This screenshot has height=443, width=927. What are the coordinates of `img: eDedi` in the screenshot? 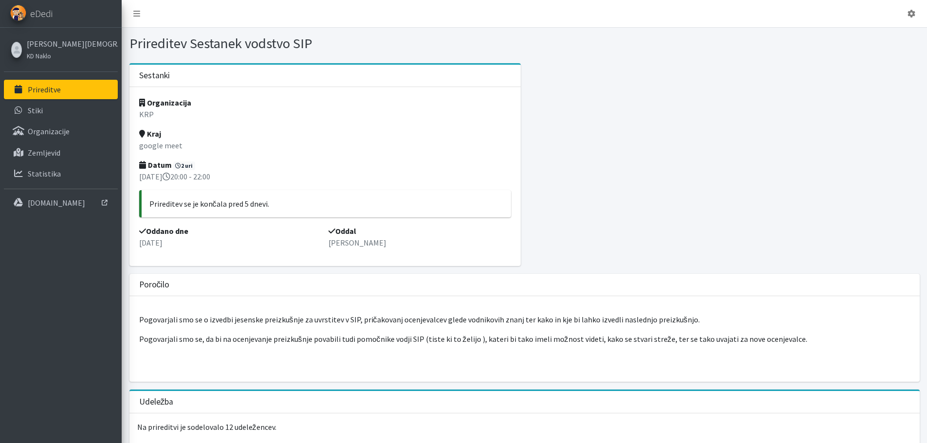 It's located at (18, 13).